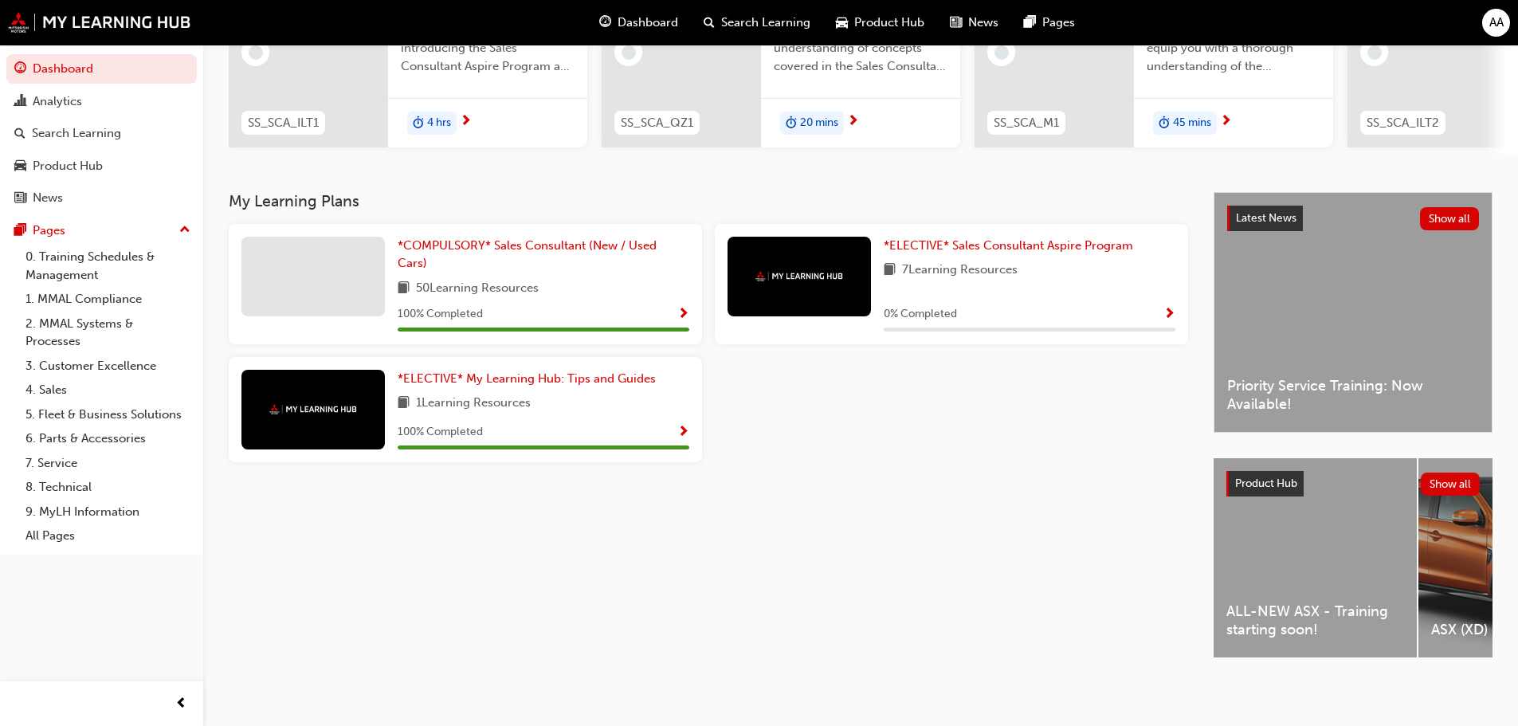  Describe the element at coordinates (49, 230) in the screenshot. I see `div: Pages` at that location.